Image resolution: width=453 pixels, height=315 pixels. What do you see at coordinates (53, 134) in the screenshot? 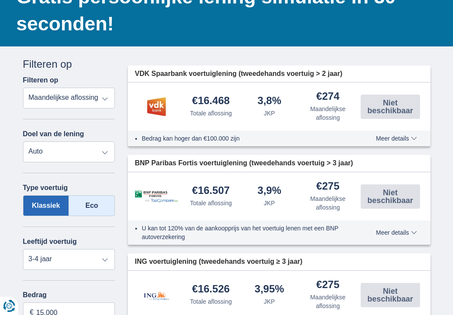
I see `label: Doel van de lening` at bounding box center [53, 134].